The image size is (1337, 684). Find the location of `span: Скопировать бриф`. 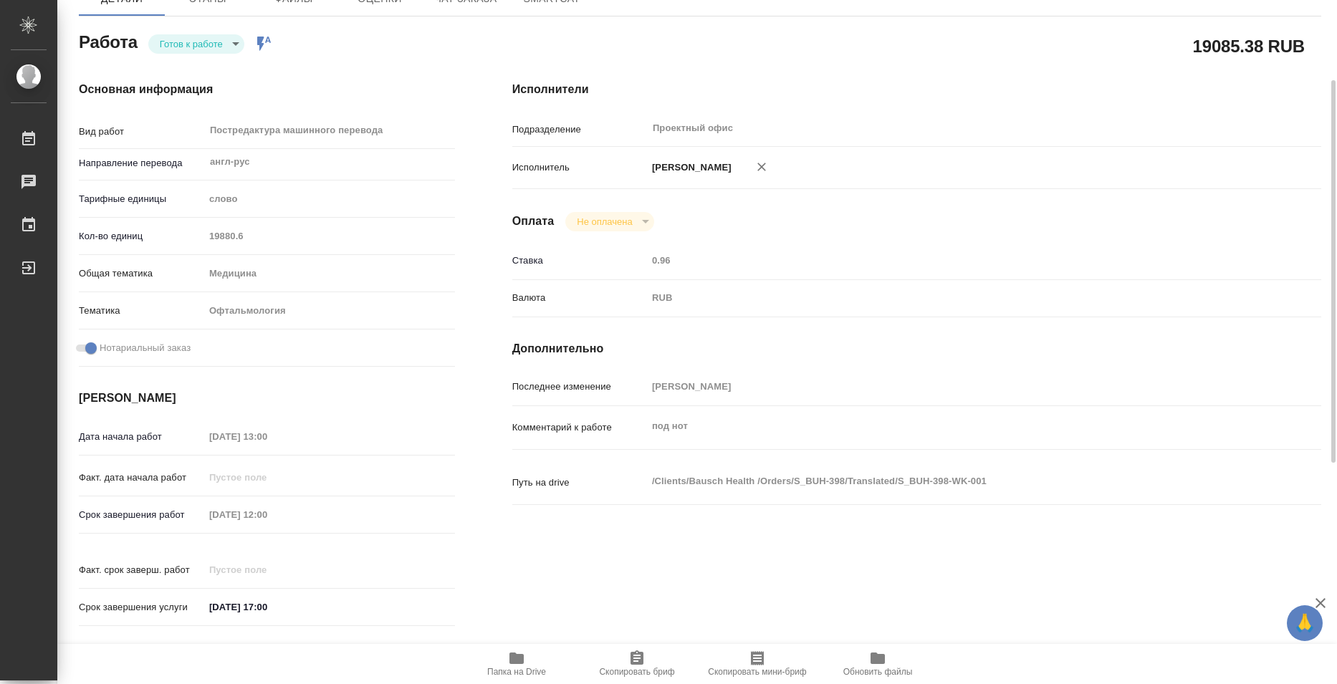

span: Скопировать бриф is located at coordinates (636, 672).